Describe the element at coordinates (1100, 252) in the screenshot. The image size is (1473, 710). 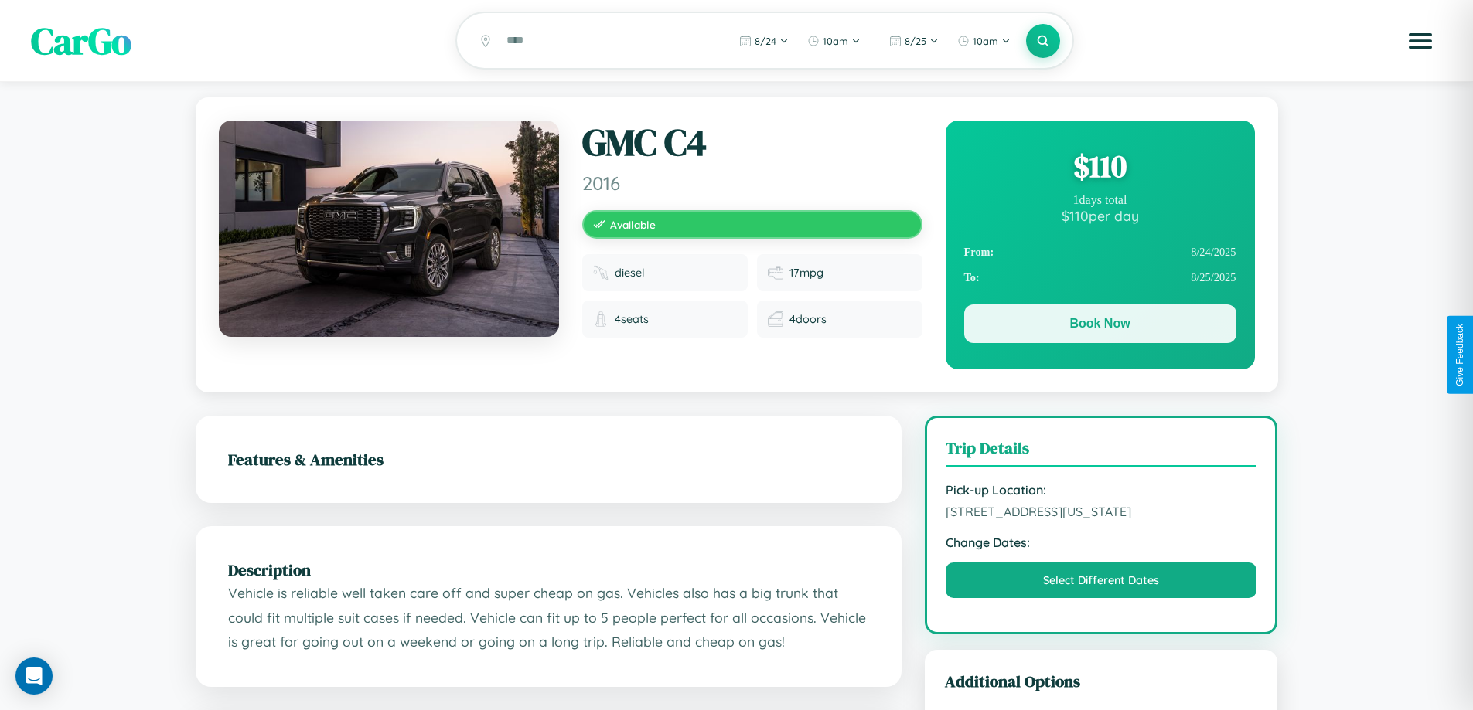
I see `div: 8 / 24 / 2025` at that location.